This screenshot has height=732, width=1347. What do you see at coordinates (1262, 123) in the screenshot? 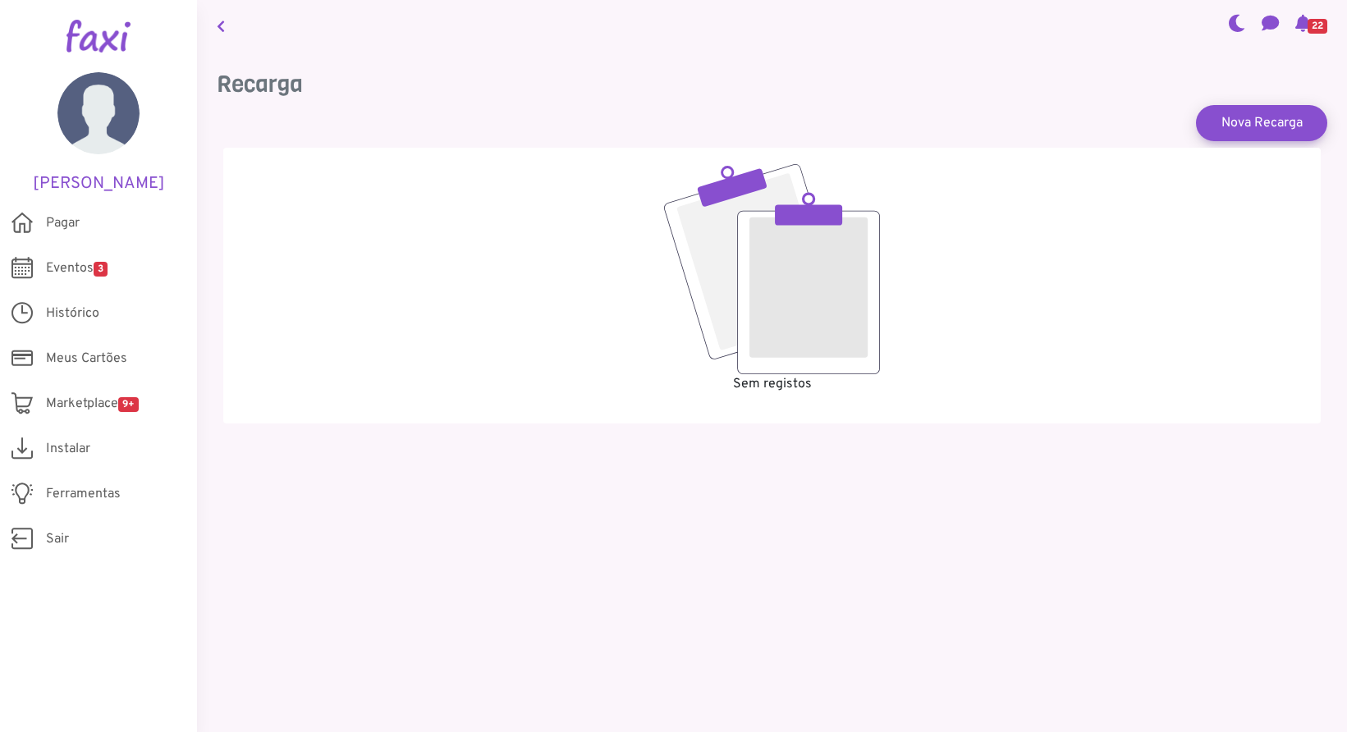
I see `a: Nova Recarga` at bounding box center [1262, 123].